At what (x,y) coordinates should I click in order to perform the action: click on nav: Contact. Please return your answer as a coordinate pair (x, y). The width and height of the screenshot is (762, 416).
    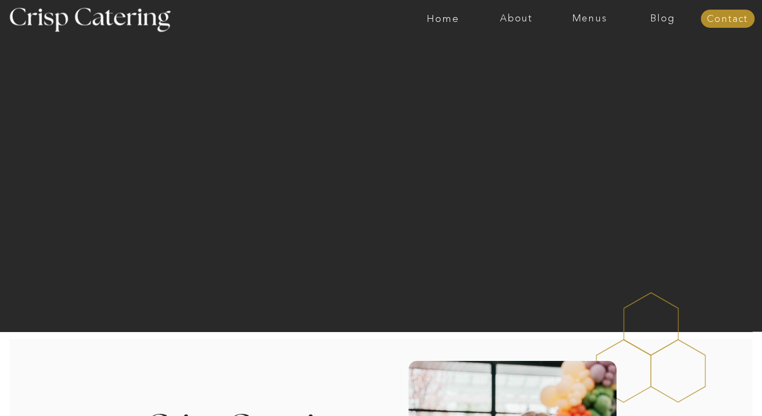
    Looking at the image, I should click on (727, 19).